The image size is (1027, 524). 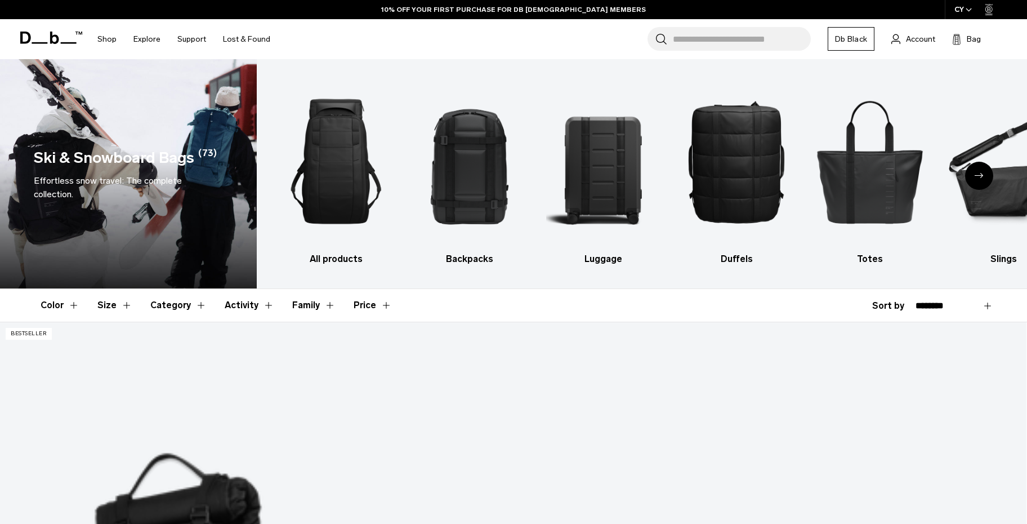 I want to click on a: Db All products, so click(x=336, y=171).